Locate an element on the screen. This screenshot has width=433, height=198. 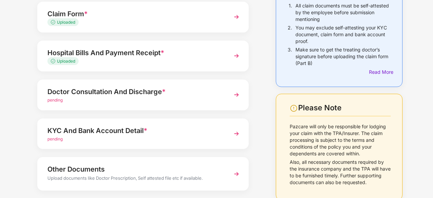
div: Claim Form is located at coordinates (135, 14).